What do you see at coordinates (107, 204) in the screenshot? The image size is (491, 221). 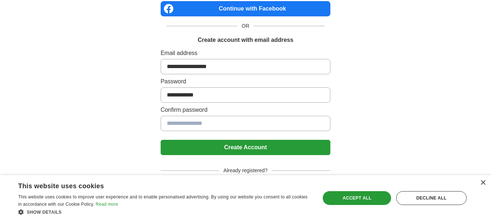 I see `a: Read more, opens a new window` at bounding box center [107, 204].